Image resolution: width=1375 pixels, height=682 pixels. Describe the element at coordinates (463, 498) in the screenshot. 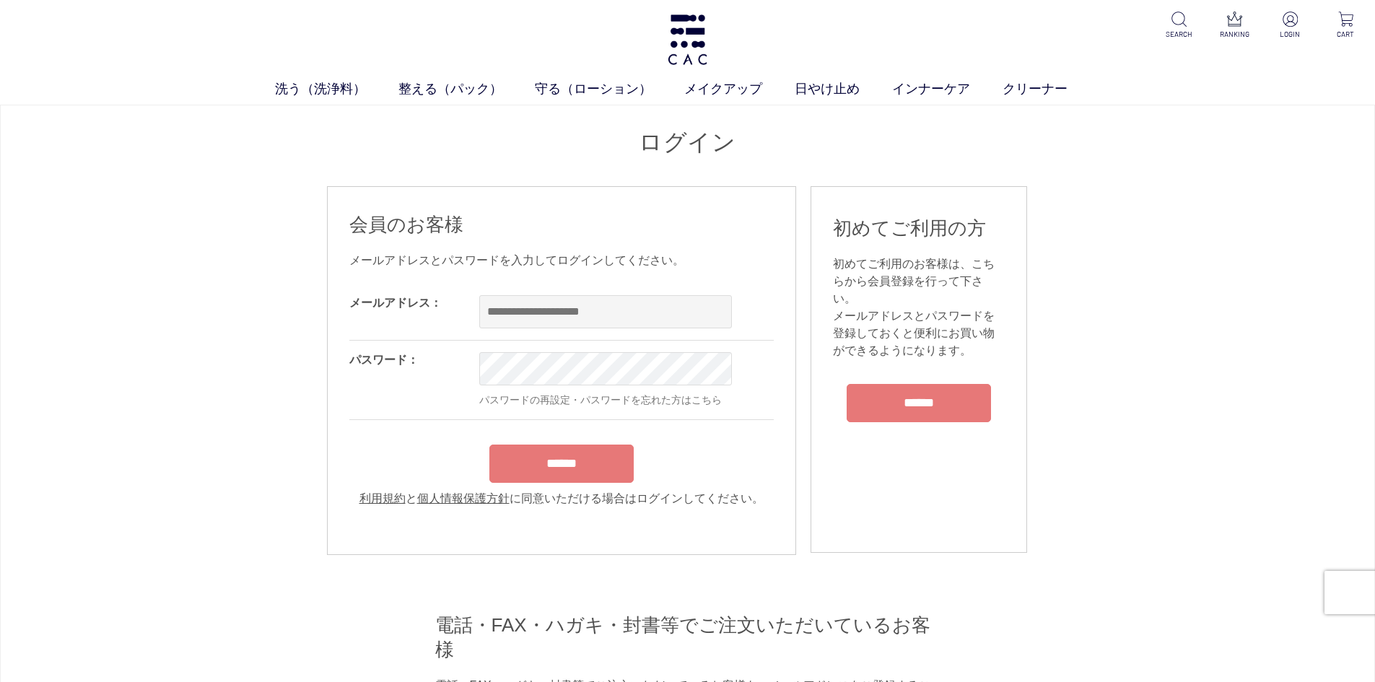

I see `a: 個人情報保護方針` at that location.